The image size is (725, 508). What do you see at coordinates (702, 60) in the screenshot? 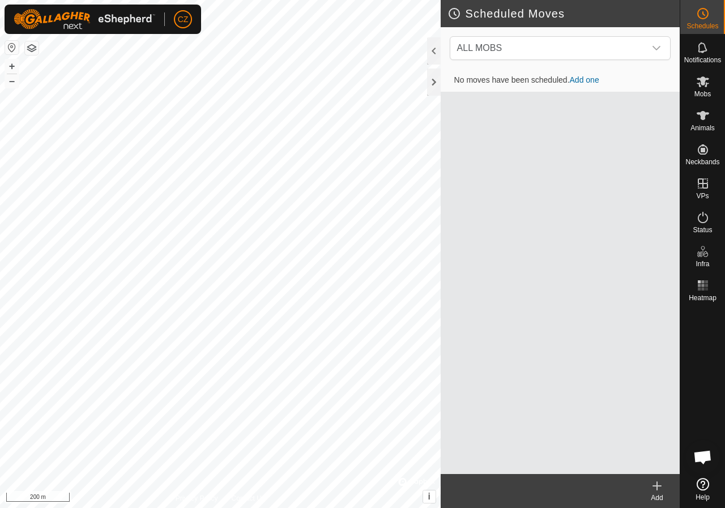
I see `span: Notifications` at bounding box center [702, 60].